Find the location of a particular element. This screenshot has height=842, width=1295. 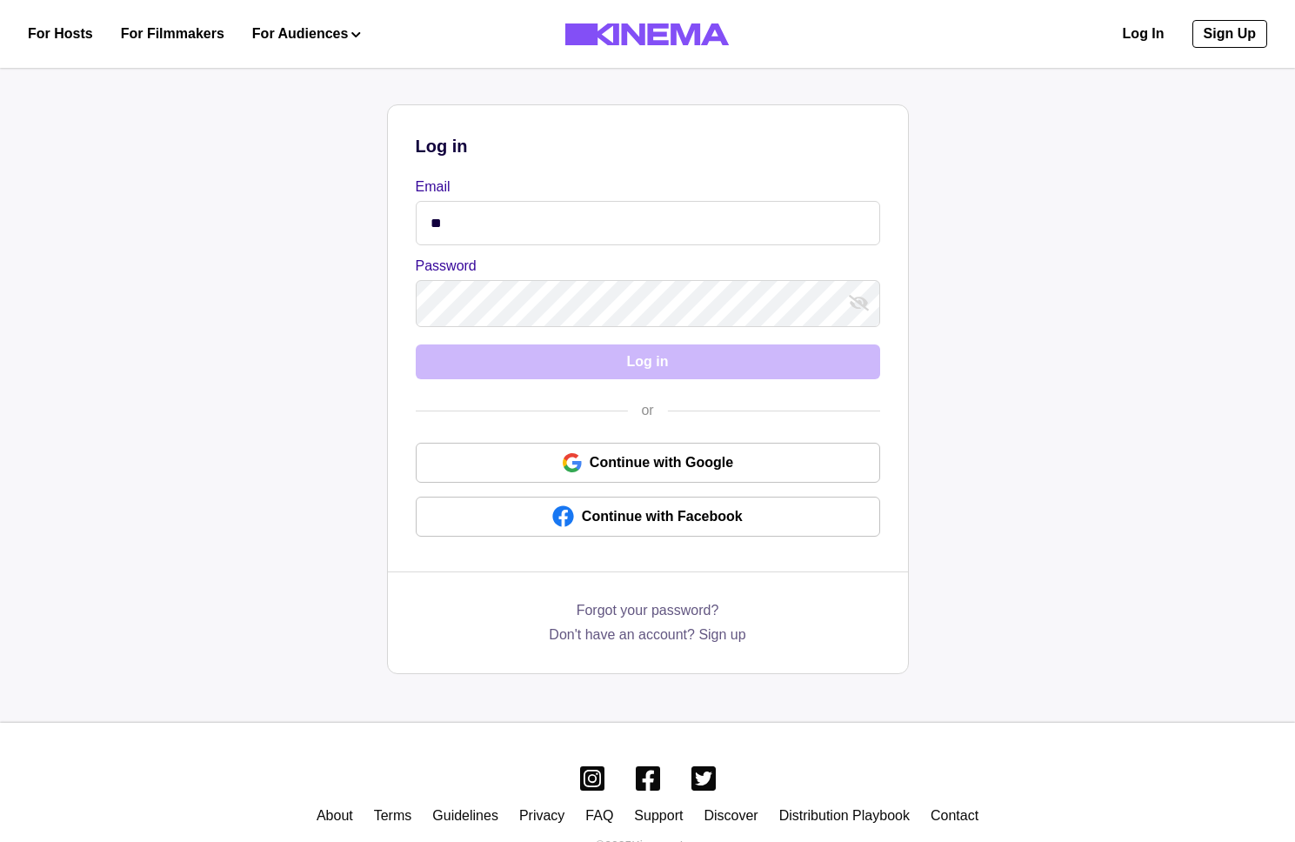

a: Terms is located at coordinates (393, 815).